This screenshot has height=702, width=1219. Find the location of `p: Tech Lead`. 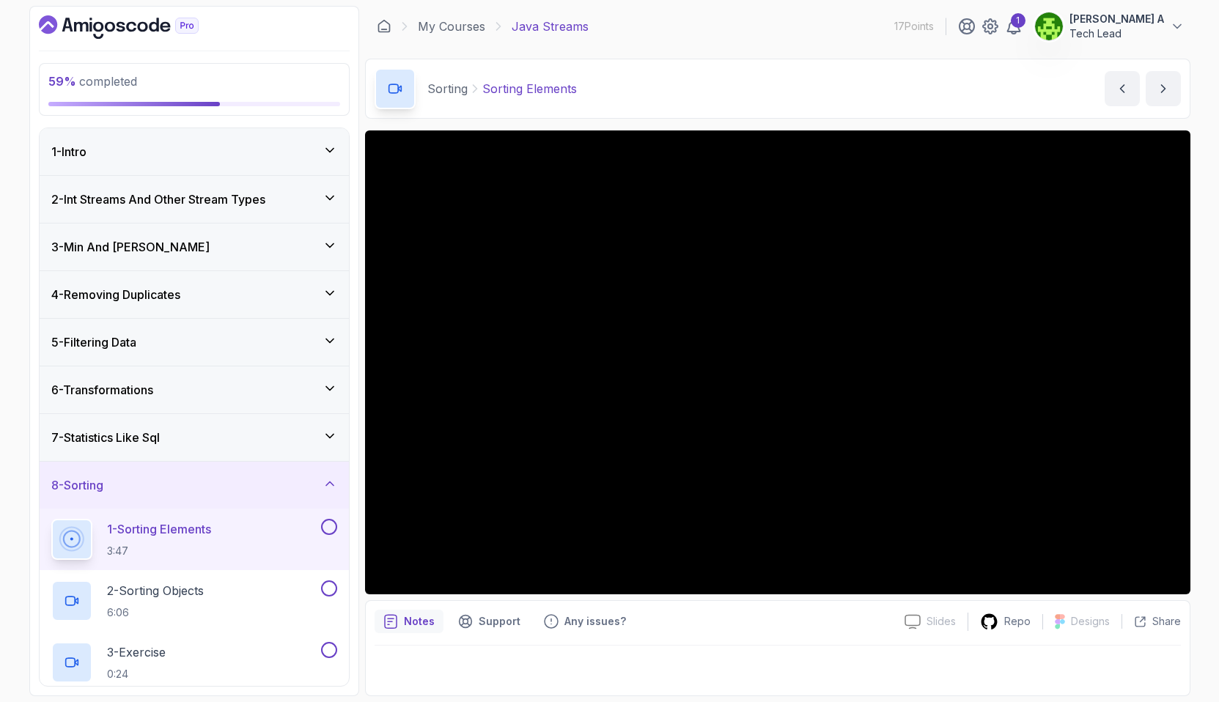

p: Tech Lead is located at coordinates (1116, 34).